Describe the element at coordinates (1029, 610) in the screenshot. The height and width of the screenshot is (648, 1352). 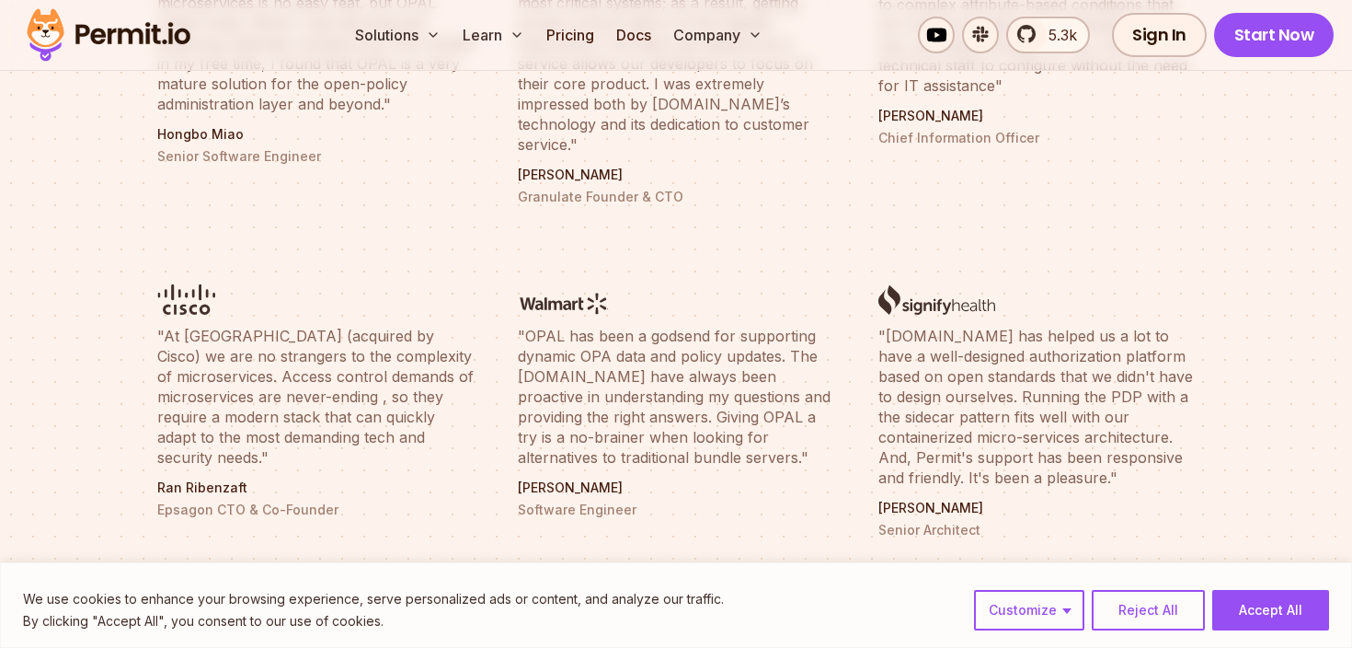
I see `button: Customize` at that location.